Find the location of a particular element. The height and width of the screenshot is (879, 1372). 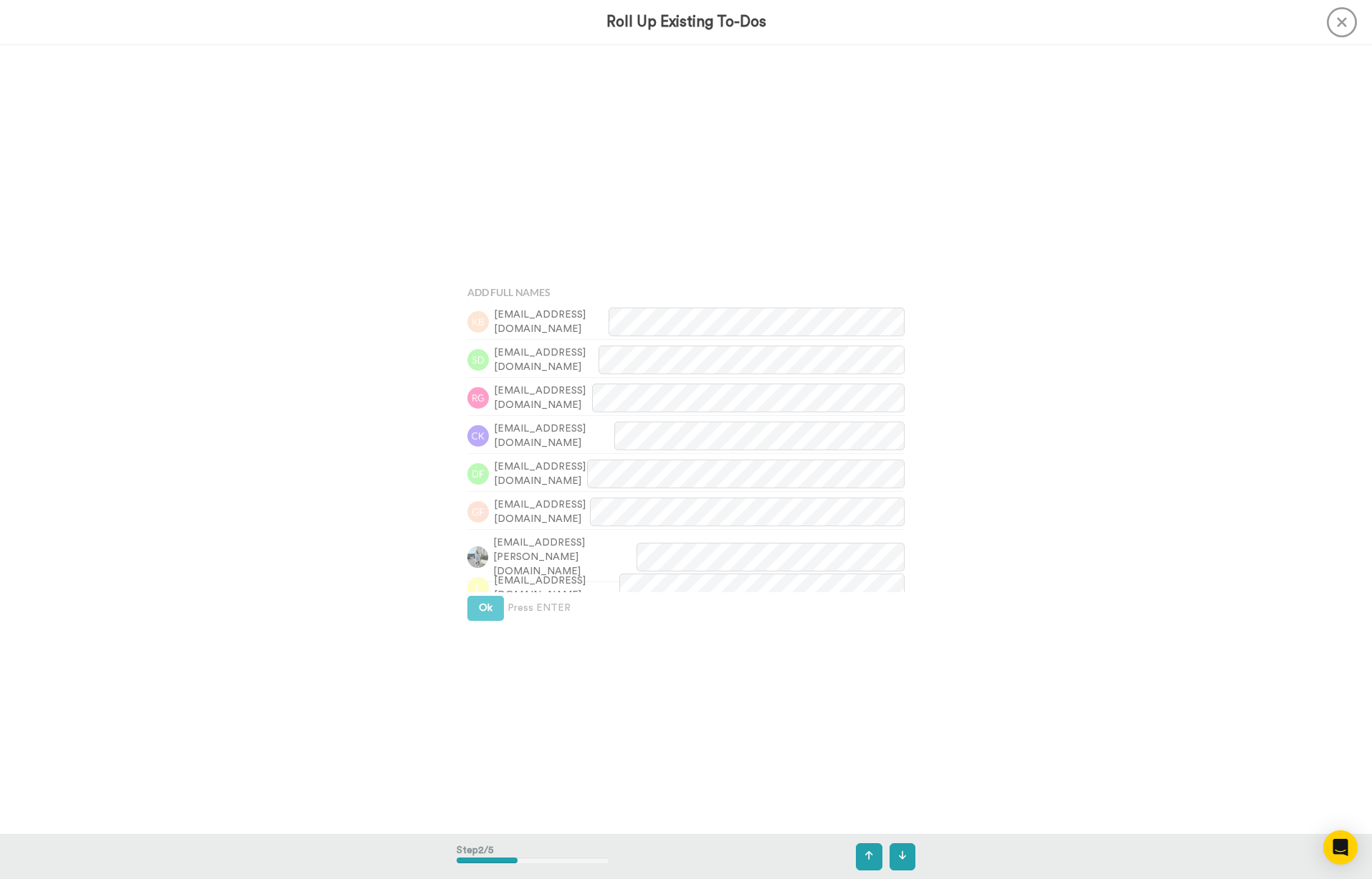

button: Ok is located at coordinates (485, 609).